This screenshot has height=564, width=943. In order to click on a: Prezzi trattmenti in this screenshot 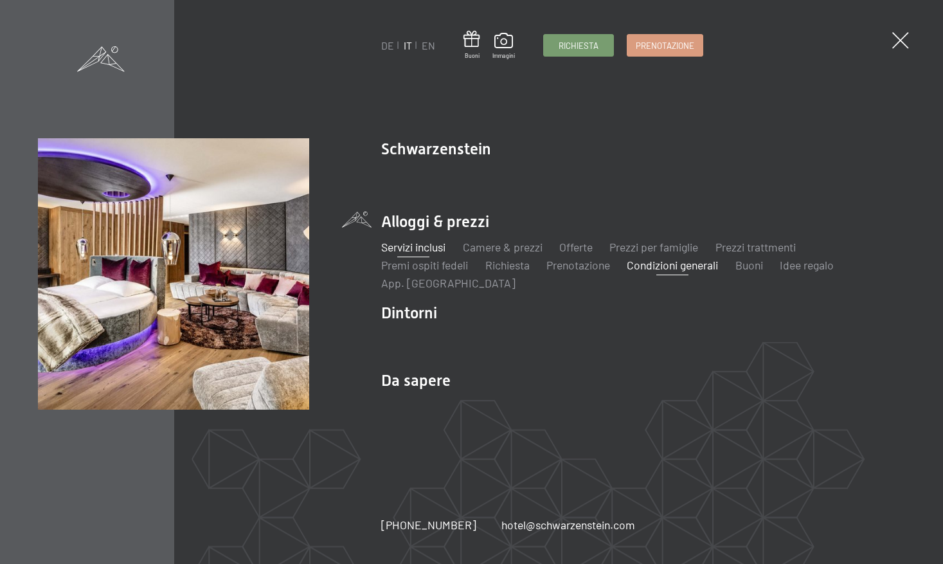, I will do `click(755, 247)`.